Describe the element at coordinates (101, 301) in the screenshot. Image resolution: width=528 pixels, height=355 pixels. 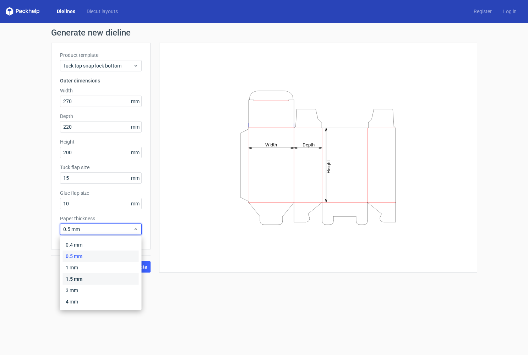
I see `div: 4 mm` at that location.